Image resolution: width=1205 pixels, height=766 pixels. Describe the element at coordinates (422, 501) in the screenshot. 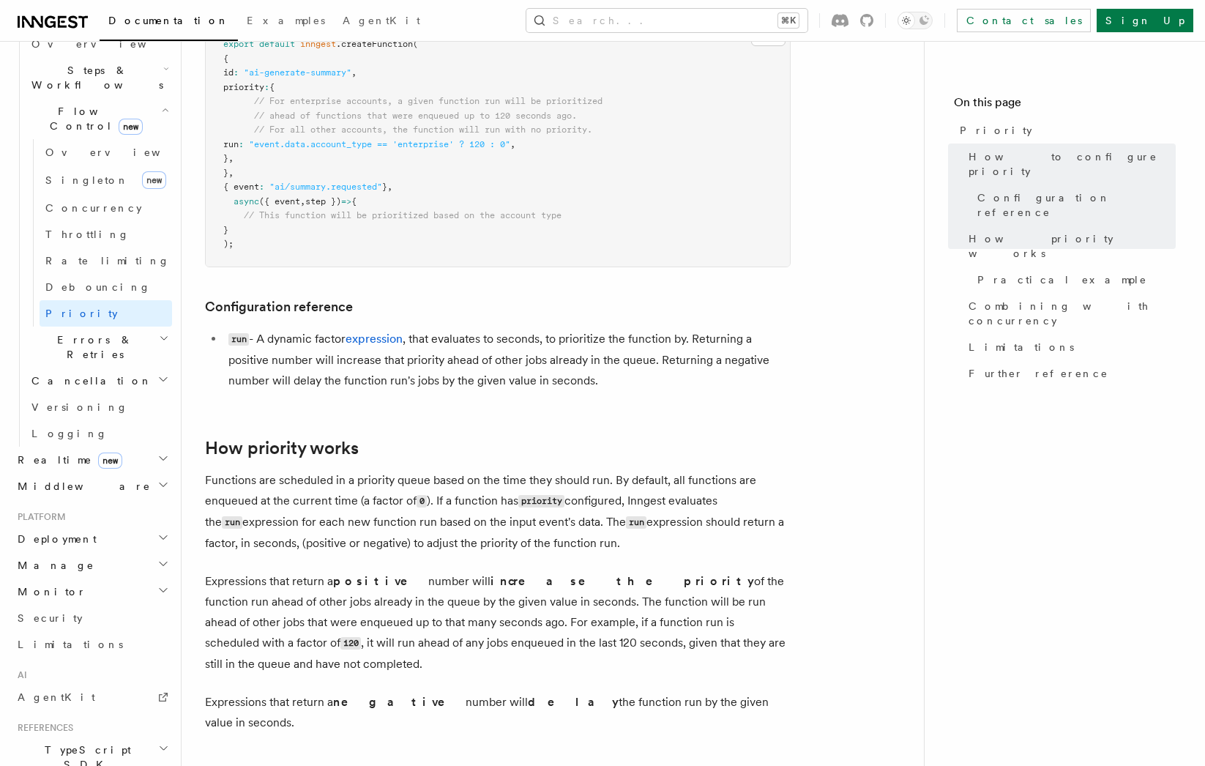

I see `code: 0` at that location.